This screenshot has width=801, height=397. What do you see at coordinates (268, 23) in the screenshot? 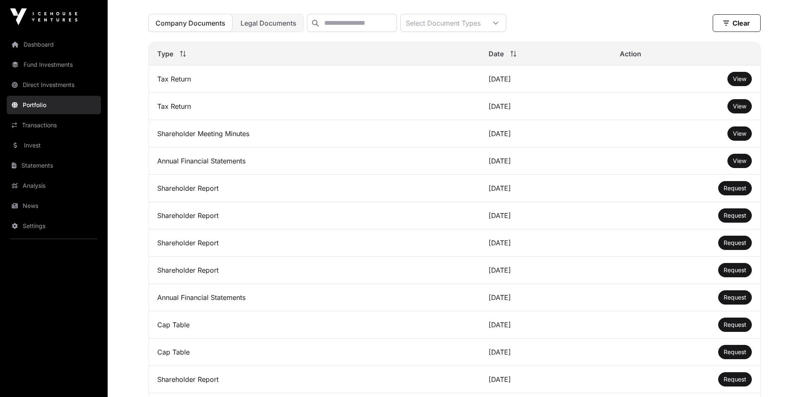
I see `button: Legal Documents` at bounding box center [268, 23].